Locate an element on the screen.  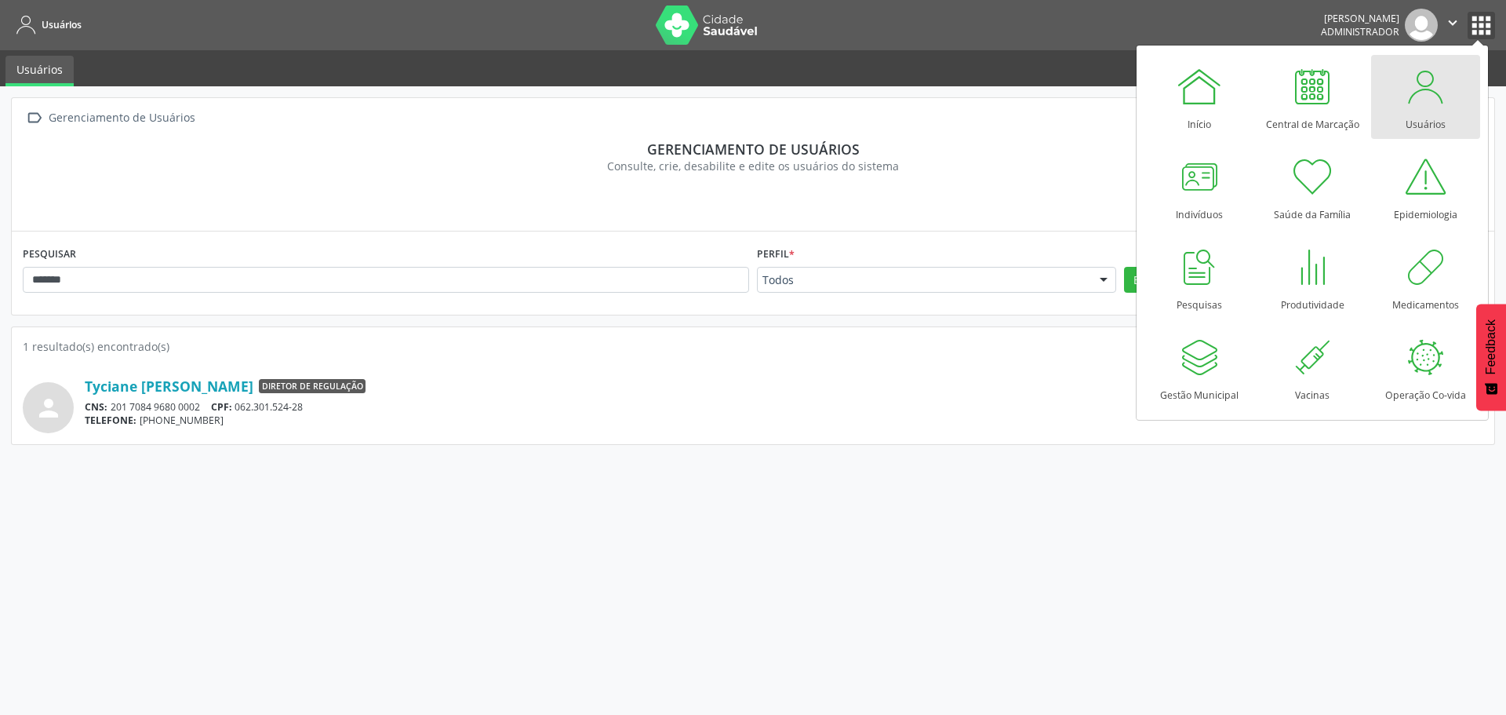
a: Central de Marcação is located at coordinates (1313, 97).